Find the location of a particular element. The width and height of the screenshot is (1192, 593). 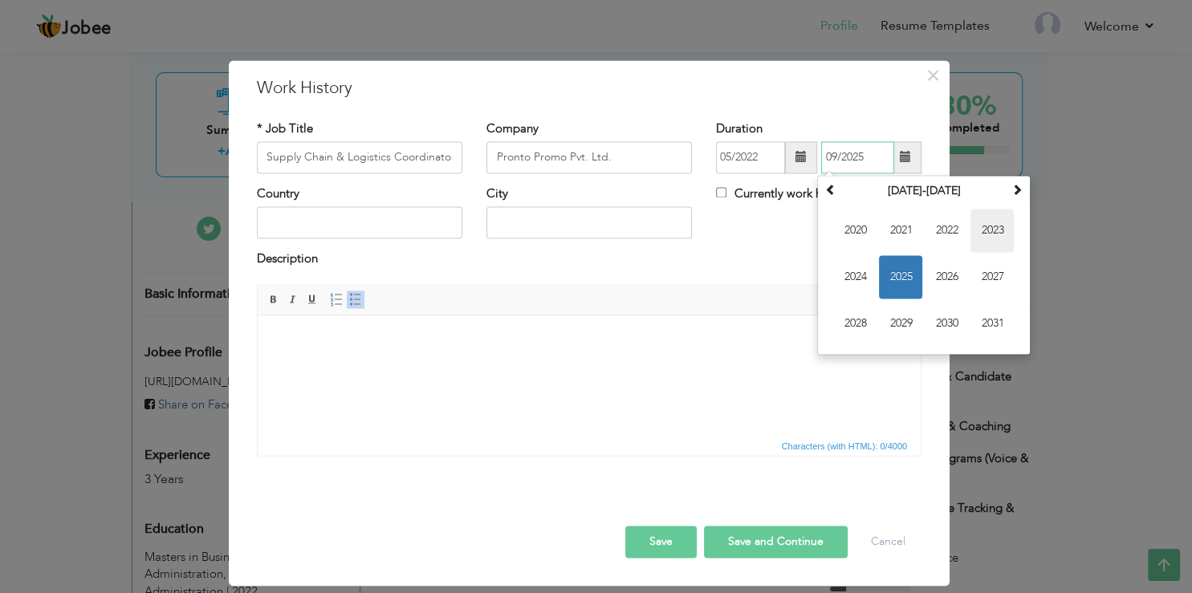

span: 2024 is located at coordinates (855, 277).